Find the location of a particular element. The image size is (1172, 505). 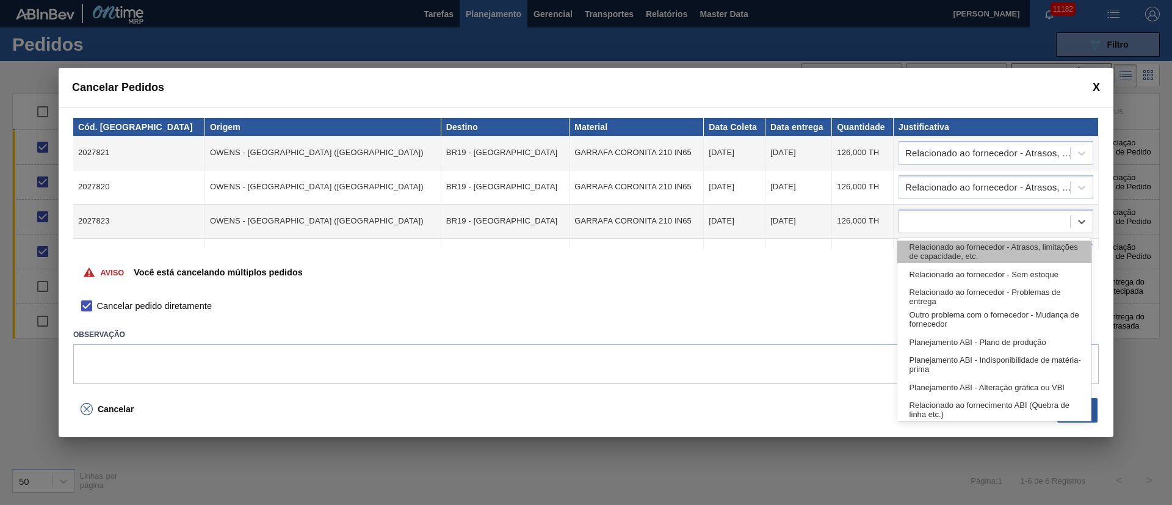

div: Planejamento ABI - Indisponibilidade de matéria-prima is located at coordinates (994, 364).